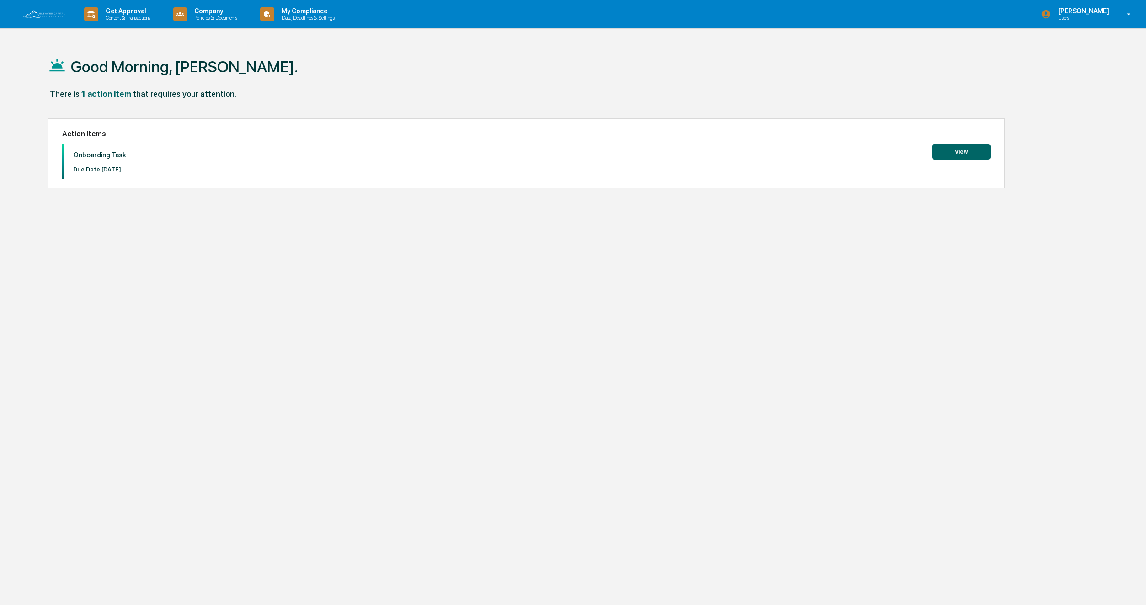  What do you see at coordinates (214, 11) in the screenshot?
I see `p: Company` at bounding box center [214, 11].